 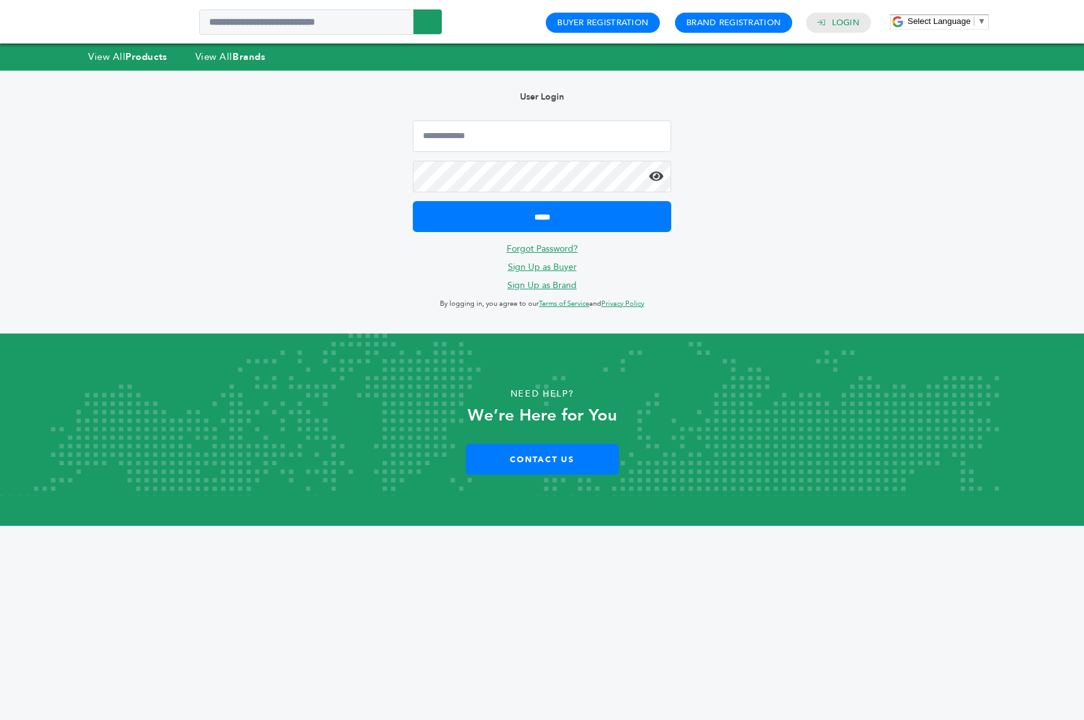 I want to click on input: Search a product or brand..., so click(x=320, y=22).